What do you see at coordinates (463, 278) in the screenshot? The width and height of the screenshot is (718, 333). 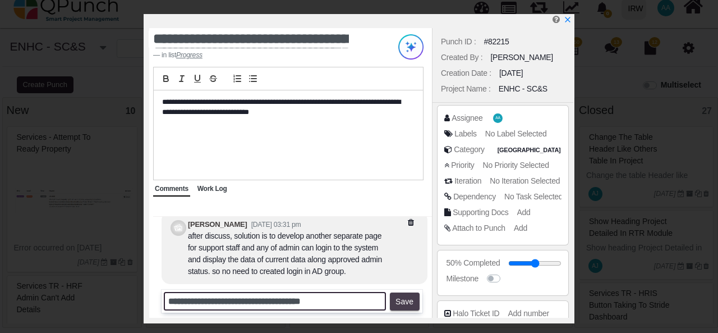 I see `div: Milestone` at bounding box center [463, 278].